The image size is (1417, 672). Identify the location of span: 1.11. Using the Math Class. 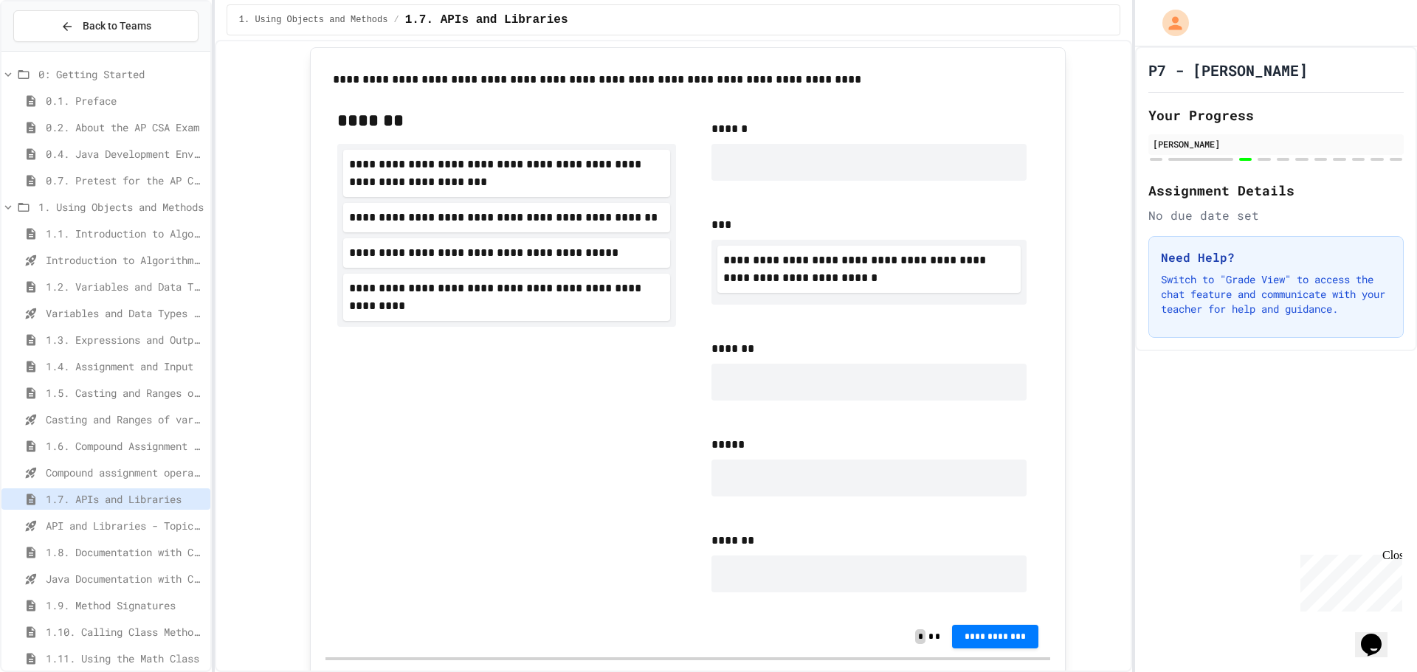
(125, 658).